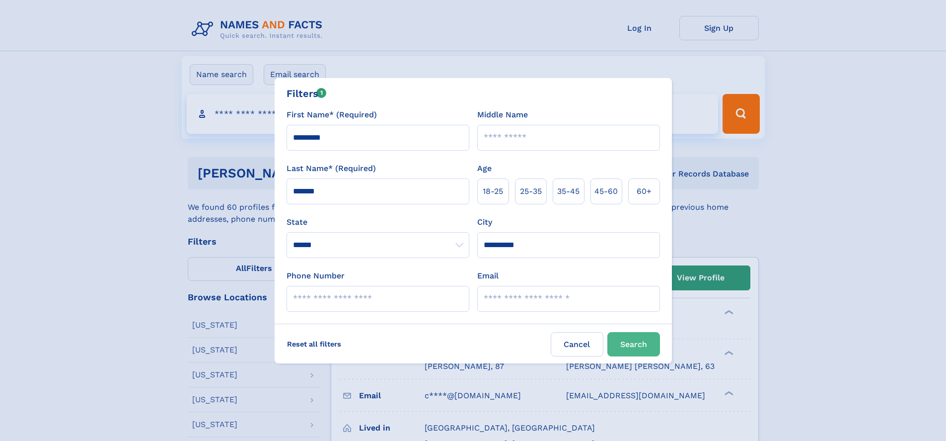 The height and width of the screenshot is (441, 946). I want to click on label: Cancel, so click(577, 344).